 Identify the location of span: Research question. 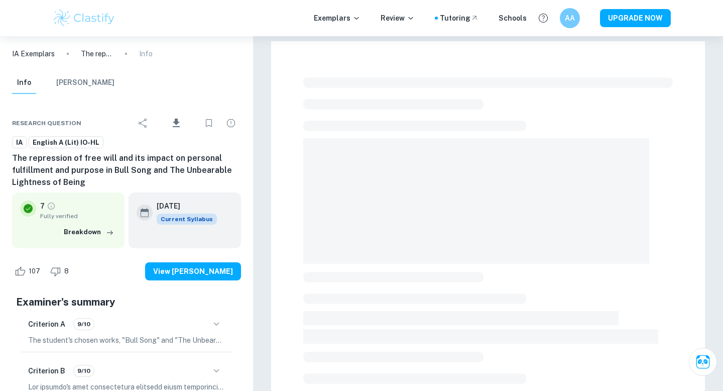
(47, 123).